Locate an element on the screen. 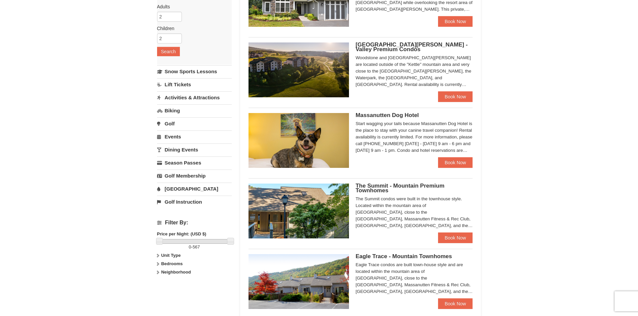  label: Adults is located at coordinates (192, 7).